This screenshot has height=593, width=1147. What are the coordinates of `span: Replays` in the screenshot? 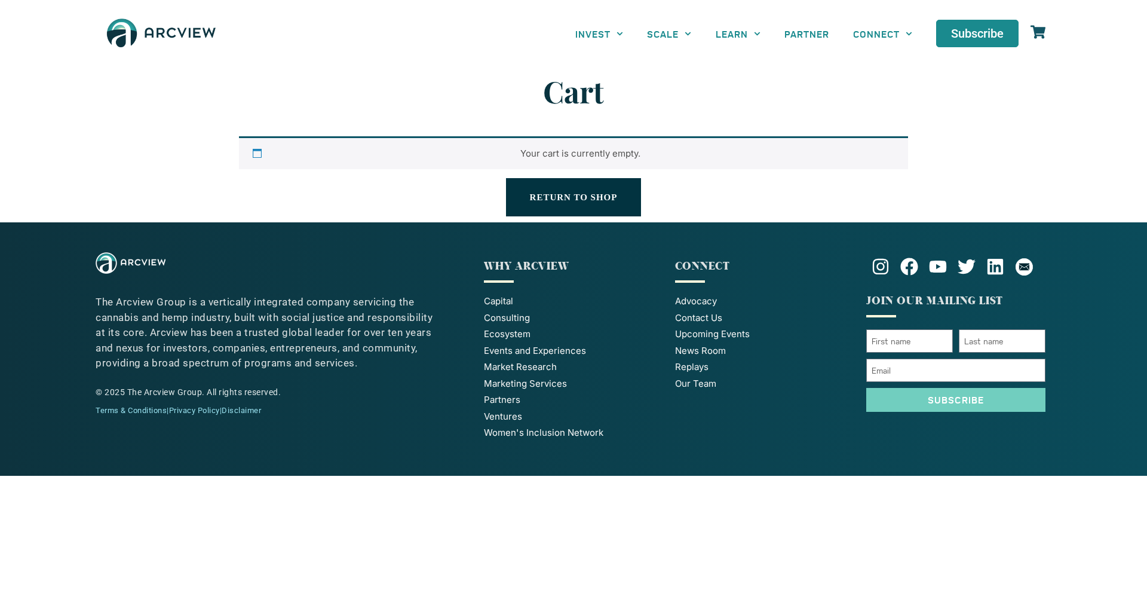 It's located at (692, 367).